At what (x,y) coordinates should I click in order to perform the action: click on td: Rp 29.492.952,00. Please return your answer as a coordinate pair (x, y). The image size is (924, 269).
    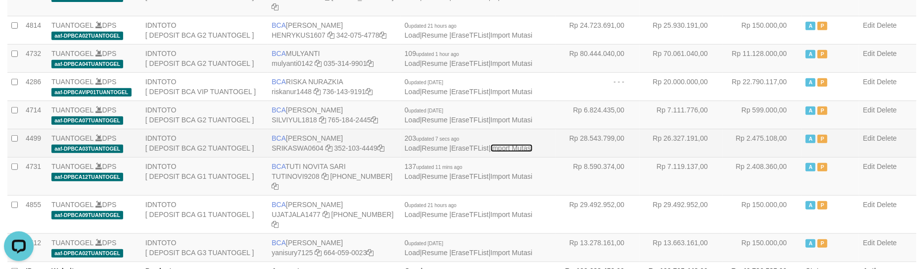
    Looking at the image, I should click on (598, 214).